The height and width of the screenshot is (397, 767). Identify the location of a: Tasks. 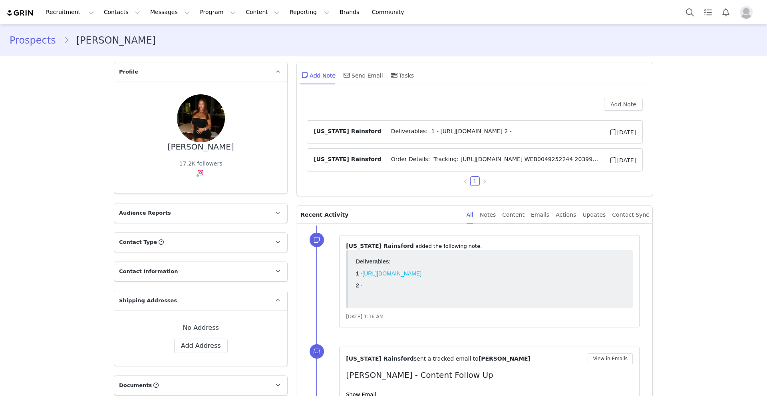
(708, 12).